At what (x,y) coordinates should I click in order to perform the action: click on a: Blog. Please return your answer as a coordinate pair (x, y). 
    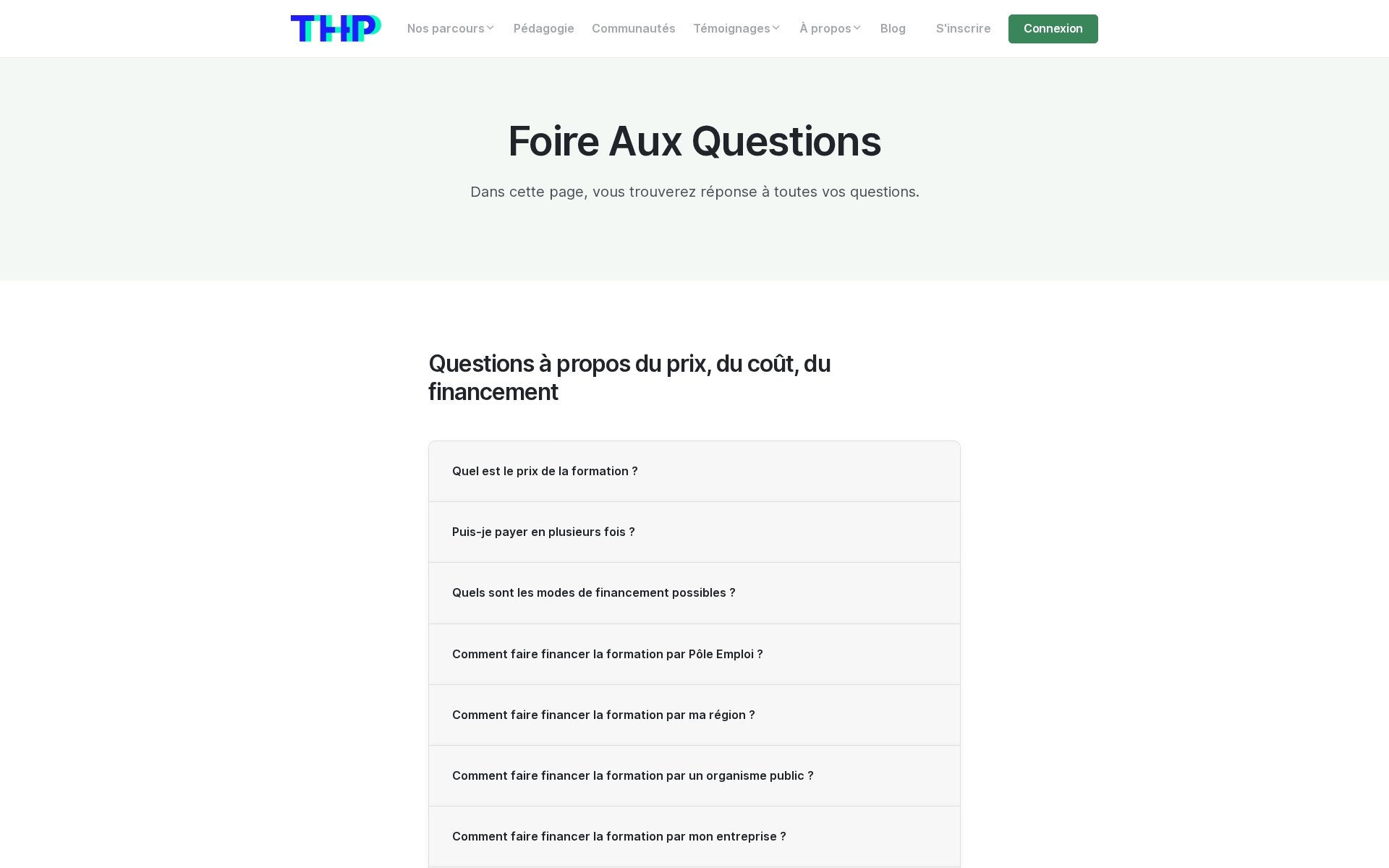
    Looking at the image, I should click on (893, 29).